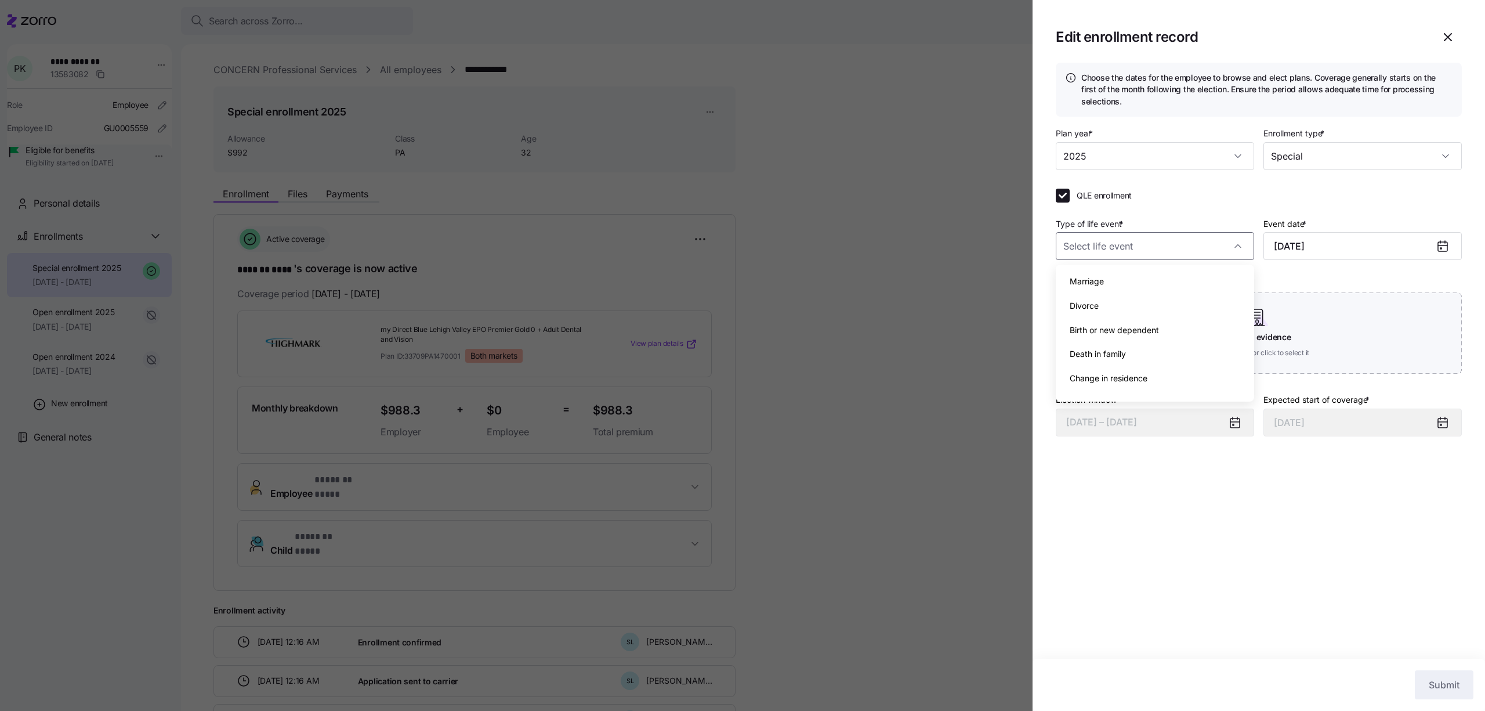 Image resolution: width=1485 pixels, height=711 pixels. Describe the element at coordinates (1091, 224) in the screenshot. I see `label: Type of life event` at that location.